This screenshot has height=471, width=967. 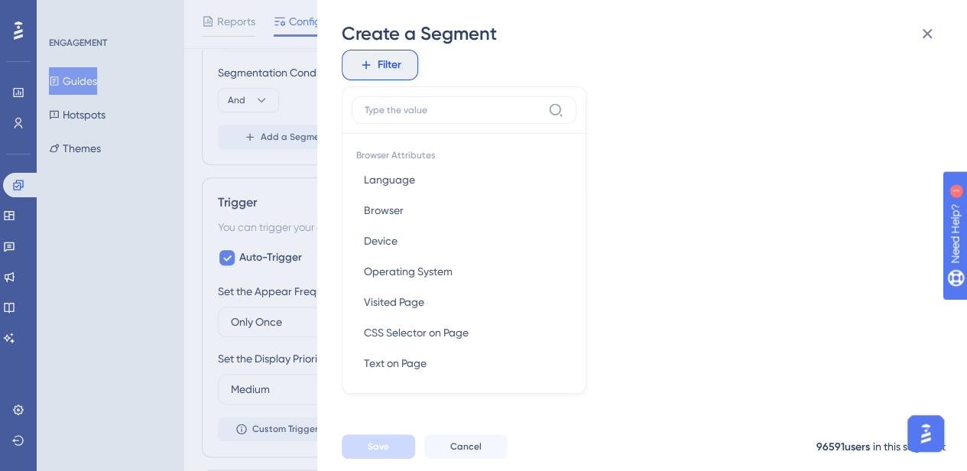 I want to click on button: Open AI Assistant Launcher, so click(x=23, y=23).